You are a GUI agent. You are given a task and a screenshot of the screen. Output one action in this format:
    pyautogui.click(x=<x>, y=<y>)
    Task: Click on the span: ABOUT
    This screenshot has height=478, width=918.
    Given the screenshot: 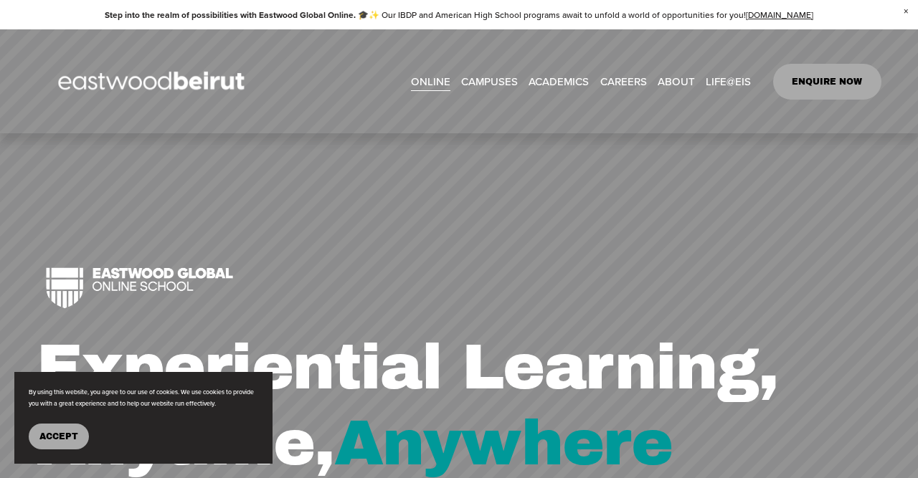 What is the action you would take?
    pyautogui.click(x=676, y=81)
    